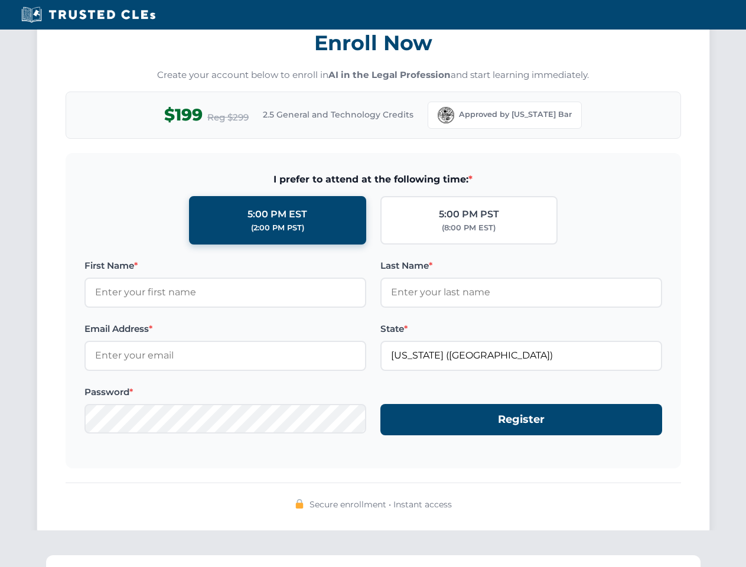  Describe the element at coordinates (521, 292) in the screenshot. I see `input: Enter your last name` at that location.